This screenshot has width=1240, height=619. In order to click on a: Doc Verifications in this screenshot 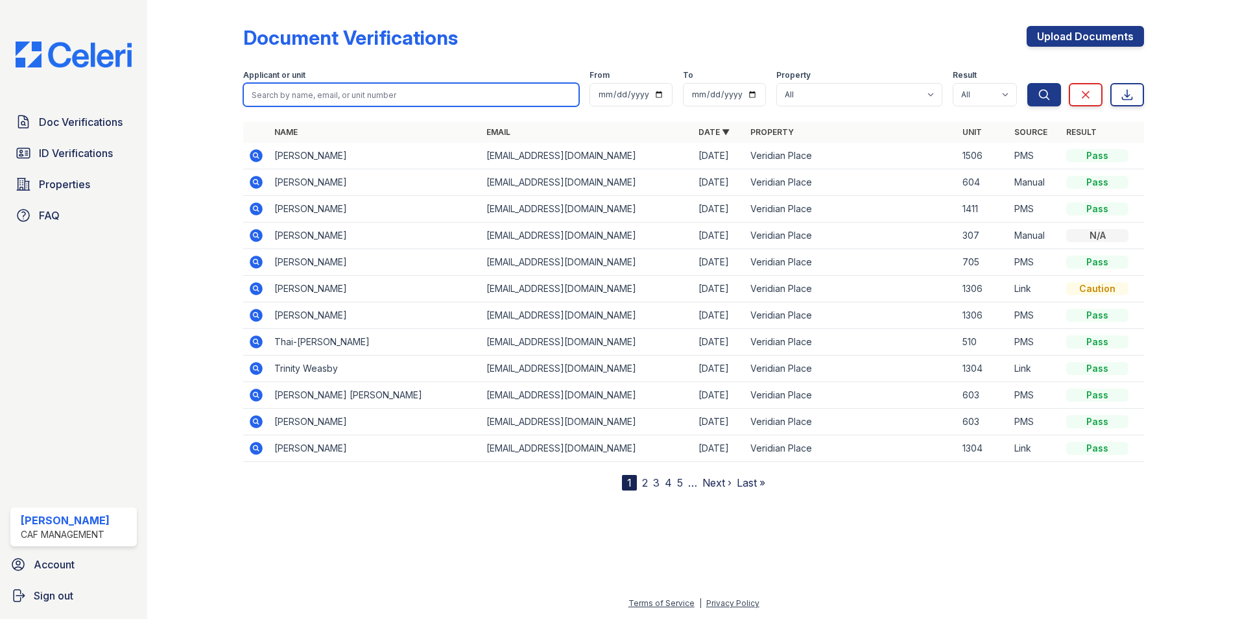, I will do `click(73, 122)`.